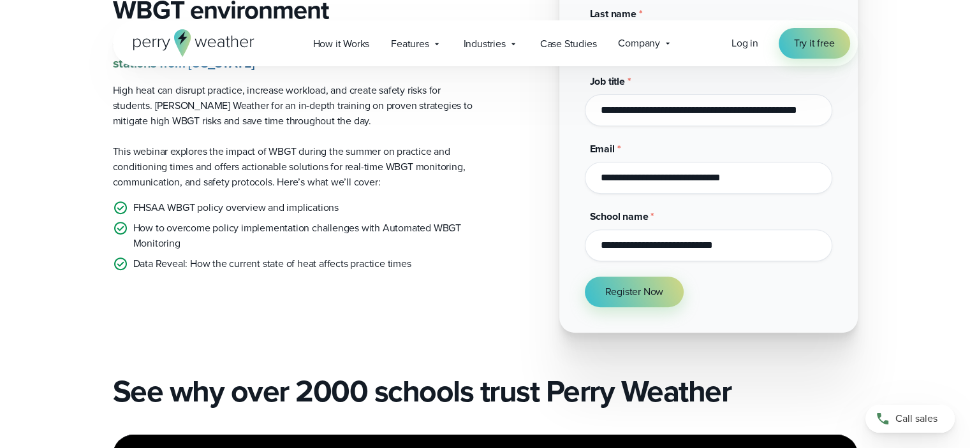 This screenshot has height=448, width=970. Describe the element at coordinates (304, 236) in the screenshot. I see `p: How to overcome policy implementation challenges with Automated WBGT Monitoring` at that location.